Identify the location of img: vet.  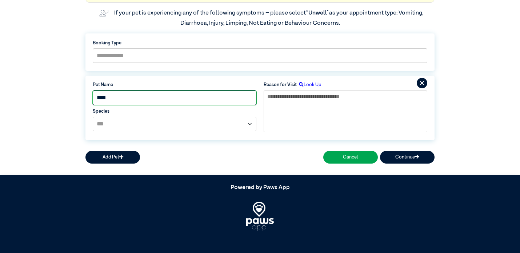
(104, 13).